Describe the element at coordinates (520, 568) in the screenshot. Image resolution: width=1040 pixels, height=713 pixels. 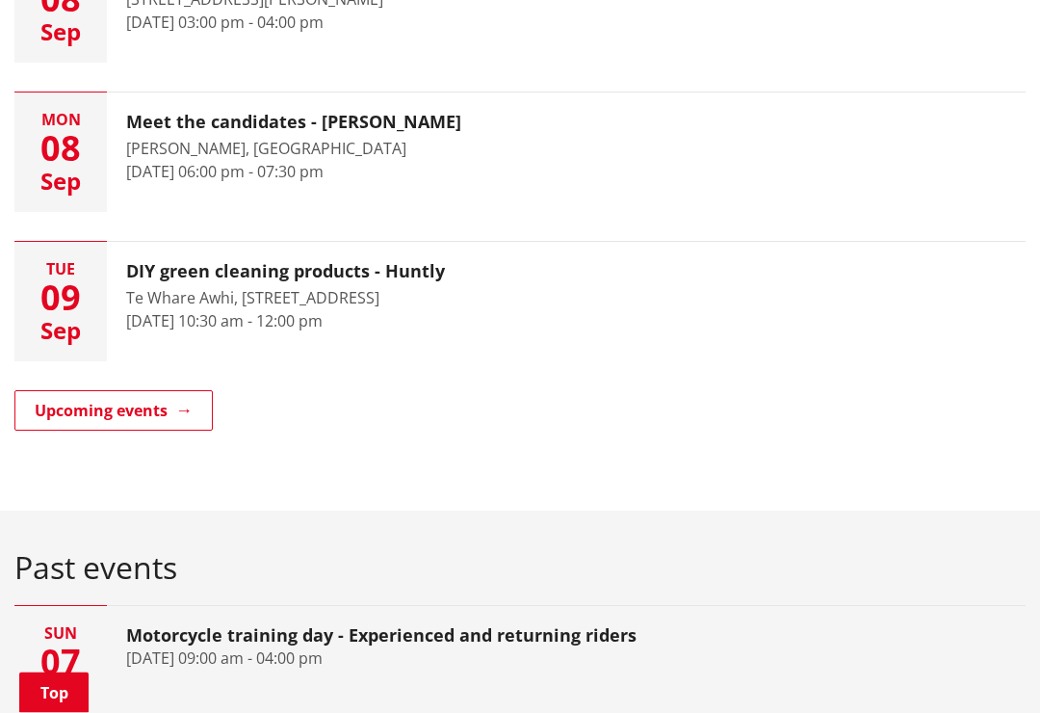
I see `h2: Past events` at that location.